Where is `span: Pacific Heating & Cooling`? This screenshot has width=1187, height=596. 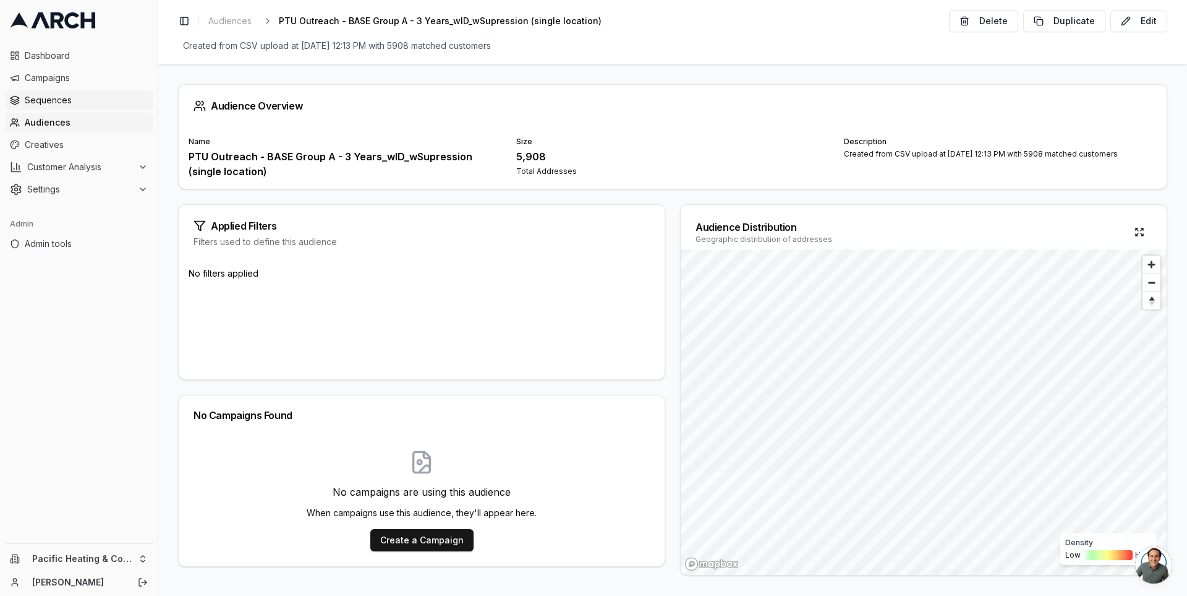
span: Pacific Heating & Cooling is located at coordinates (82, 558).